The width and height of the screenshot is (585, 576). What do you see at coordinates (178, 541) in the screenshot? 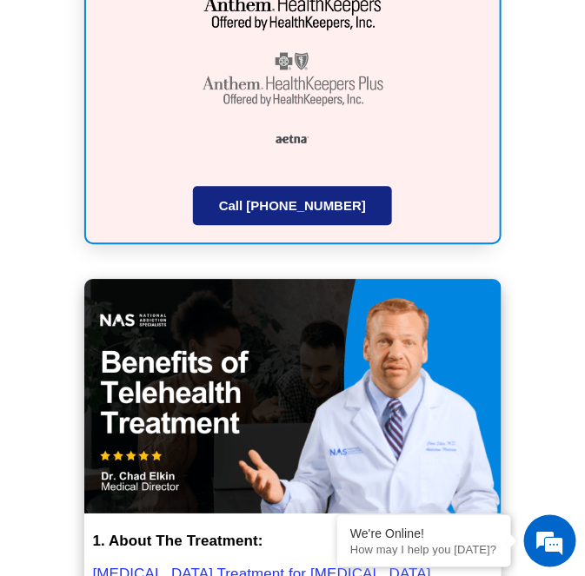
I see `strong: 1. About The Treatment:` at bounding box center [178, 541].